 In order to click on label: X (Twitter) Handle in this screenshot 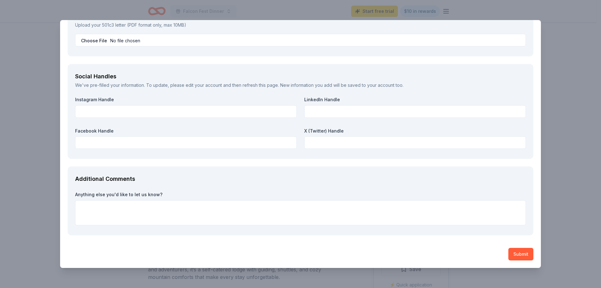, I will do `click(415, 131)`.